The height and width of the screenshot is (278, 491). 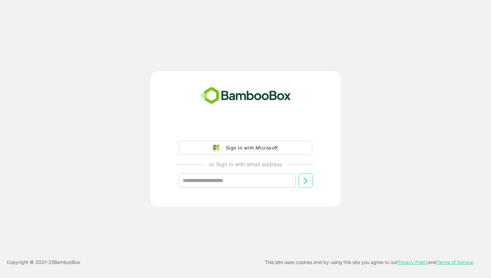 What do you see at coordinates (369, 262) in the screenshot?
I see `p: This site uses cookies and by using this site you agree to our and` at bounding box center [369, 262].